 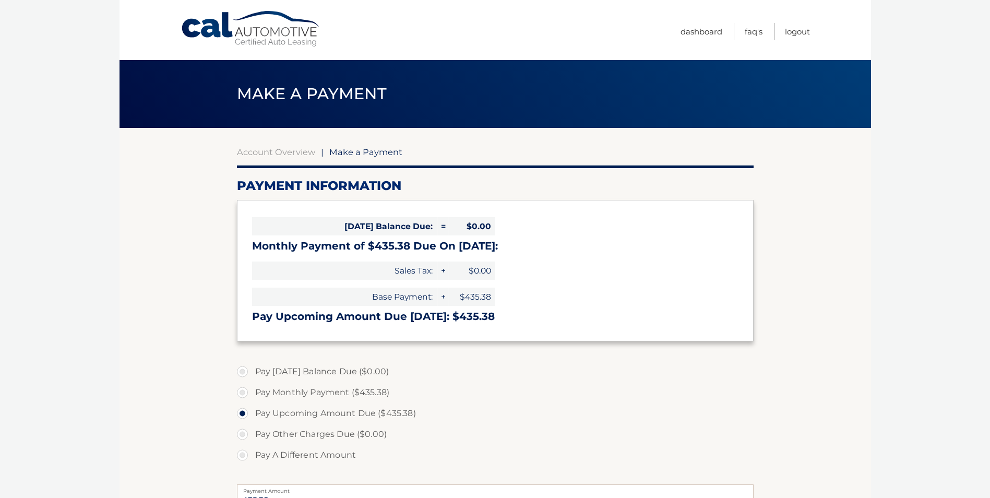 What do you see at coordinates (472, 296) in the screenshot?
I see `span: $435.38` at bounding box center [472, 296].